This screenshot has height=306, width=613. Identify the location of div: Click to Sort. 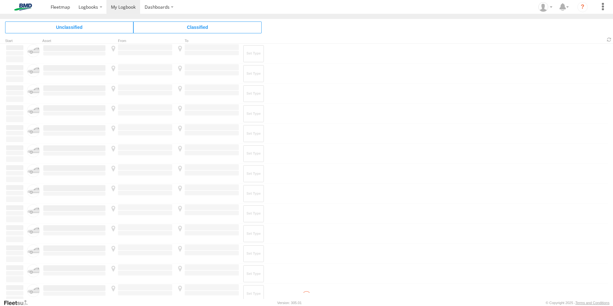
(15, 41).